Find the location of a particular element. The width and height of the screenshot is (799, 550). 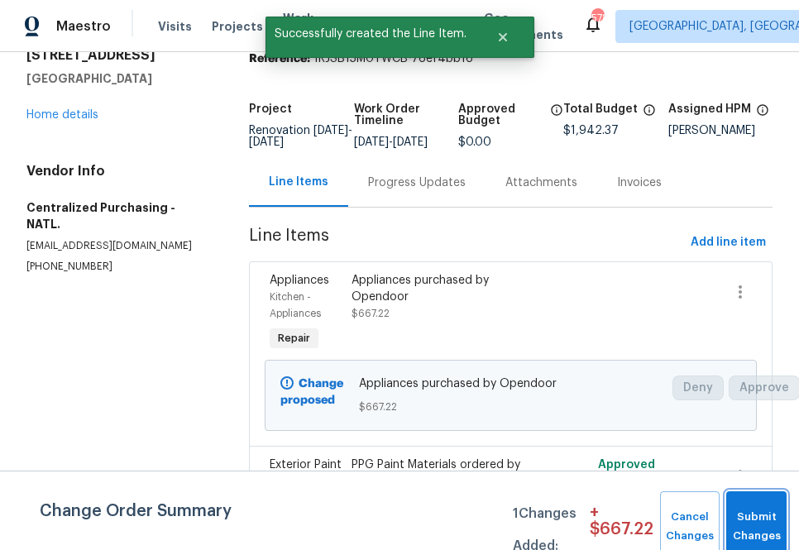

span: Projects is located at coordinates (237, 26).